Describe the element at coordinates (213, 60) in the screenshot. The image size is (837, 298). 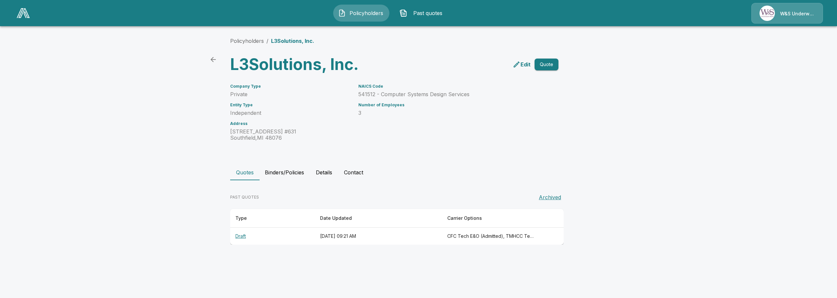
I see `a: back` at that location.